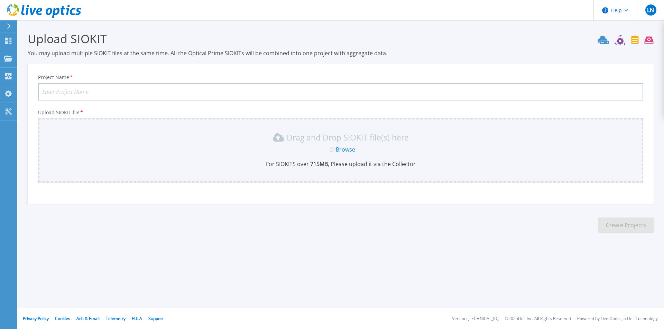 Image resolution: width=664 pixels, height=329 pixels. What do you see at coordinates (650, 10) in the screenshot?
I see `span: LN` at bounding box center [650, 10].